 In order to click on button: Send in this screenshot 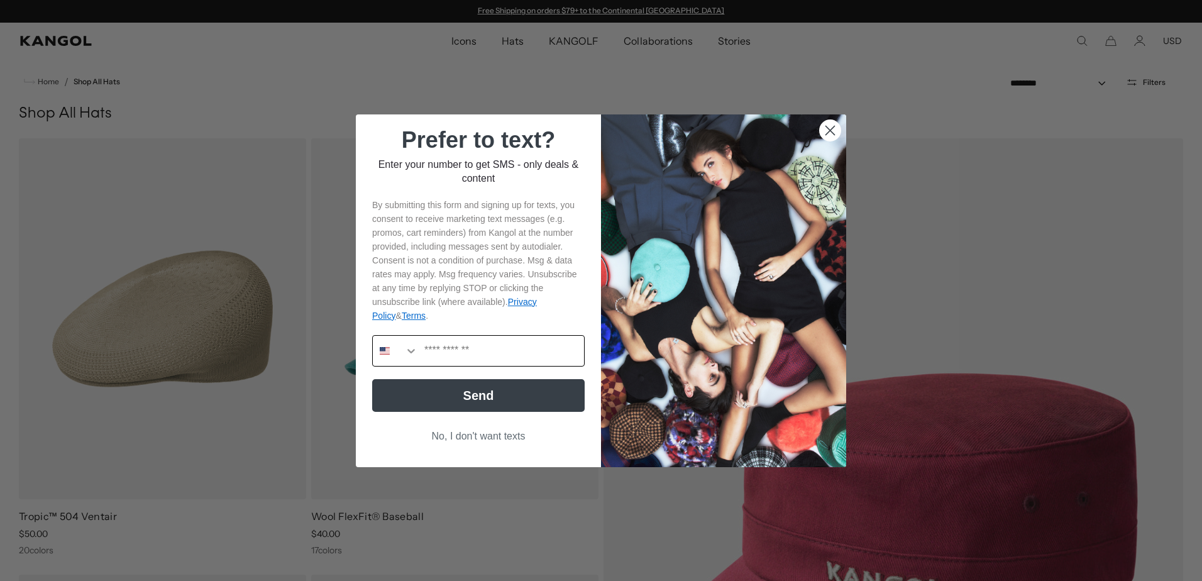, I will do `click(479, 396)`.